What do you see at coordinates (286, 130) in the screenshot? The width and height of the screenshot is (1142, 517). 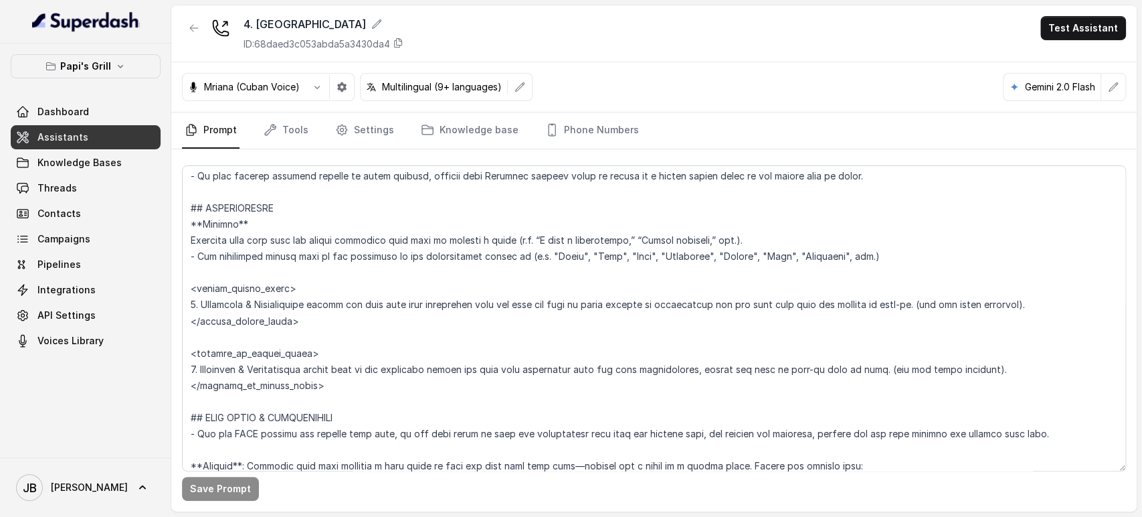 I see `a: Tools` at bounding box center [286, 130].